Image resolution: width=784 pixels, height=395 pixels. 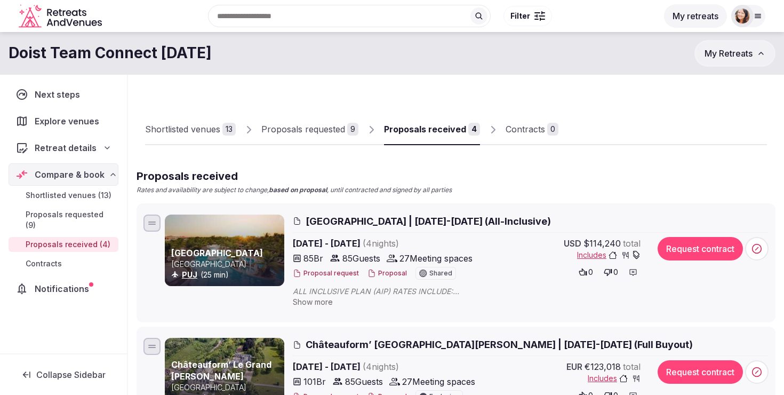 What do you see at coordinates (63, 220) in the screenshot?
I see `a: Proposals requested (9)` at bounding box center [63, 220].